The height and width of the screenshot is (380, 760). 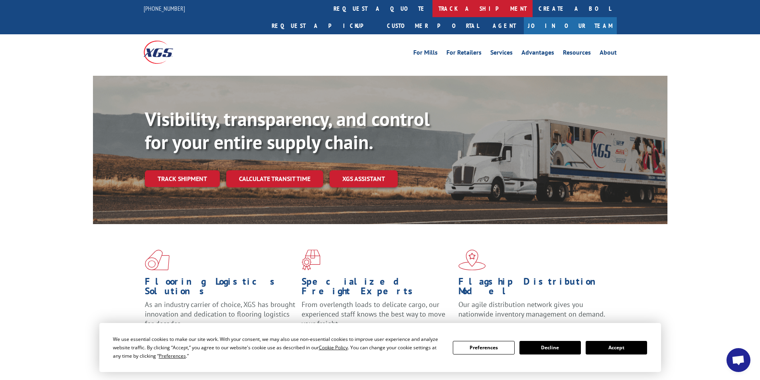 What do you see at coordinates (534, 289) in the screenshot?
I see `h1: Flagship Distribution Model` at bounding box center [534, 289].